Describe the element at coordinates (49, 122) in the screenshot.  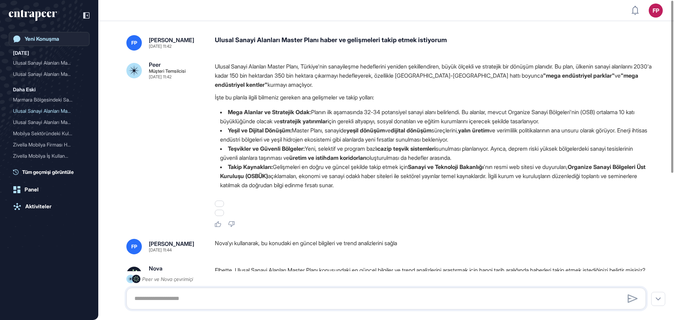
I see `div: Ulusal Sanayi Alanları Master Planı Bilgisi` at that location.